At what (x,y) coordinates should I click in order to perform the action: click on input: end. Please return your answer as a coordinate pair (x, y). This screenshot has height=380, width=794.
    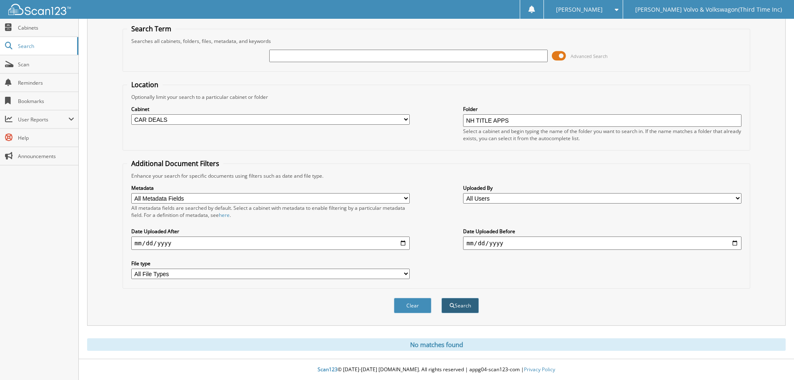
    Looking at the image, I should click on (603, 243).